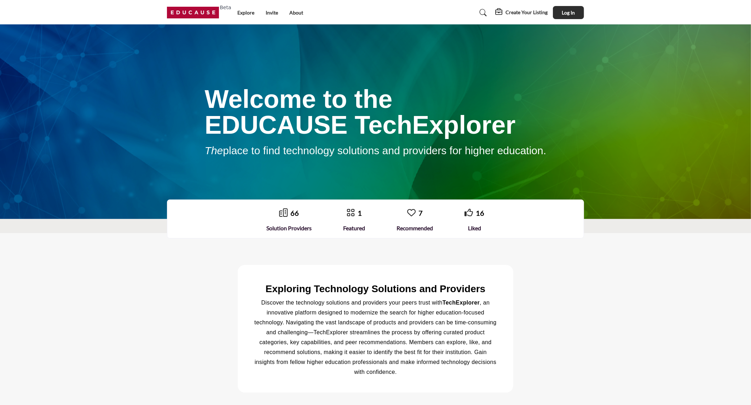 This screenshot has width=751, height=405. What do you see at coordinates (474, 228) in the screenshot?
I see `div: Liked` at bounding box center [474, 228].